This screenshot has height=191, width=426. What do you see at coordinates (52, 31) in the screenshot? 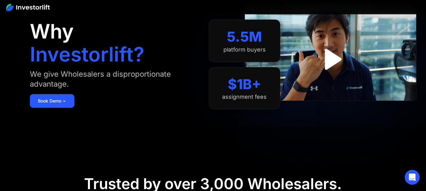
I see `h1: Why` at bounding box center [52, 31].